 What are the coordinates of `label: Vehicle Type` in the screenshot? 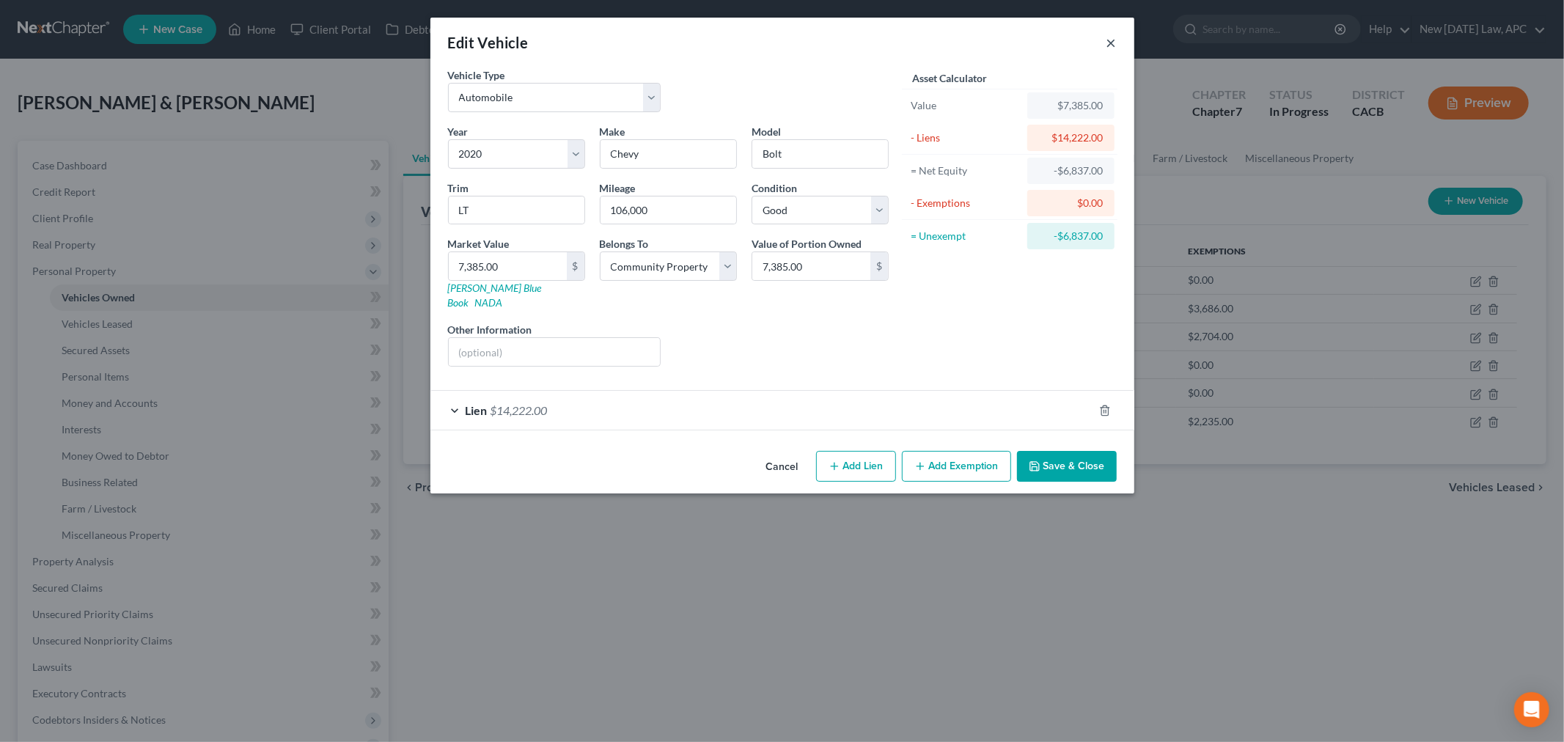 It's located at (477, 75).